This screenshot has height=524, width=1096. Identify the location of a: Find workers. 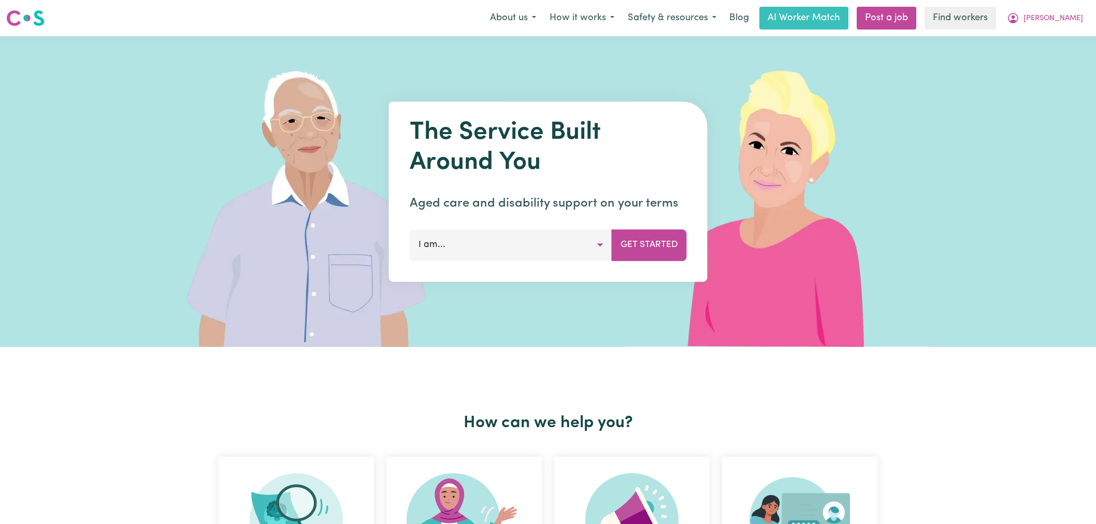
(960, 18).